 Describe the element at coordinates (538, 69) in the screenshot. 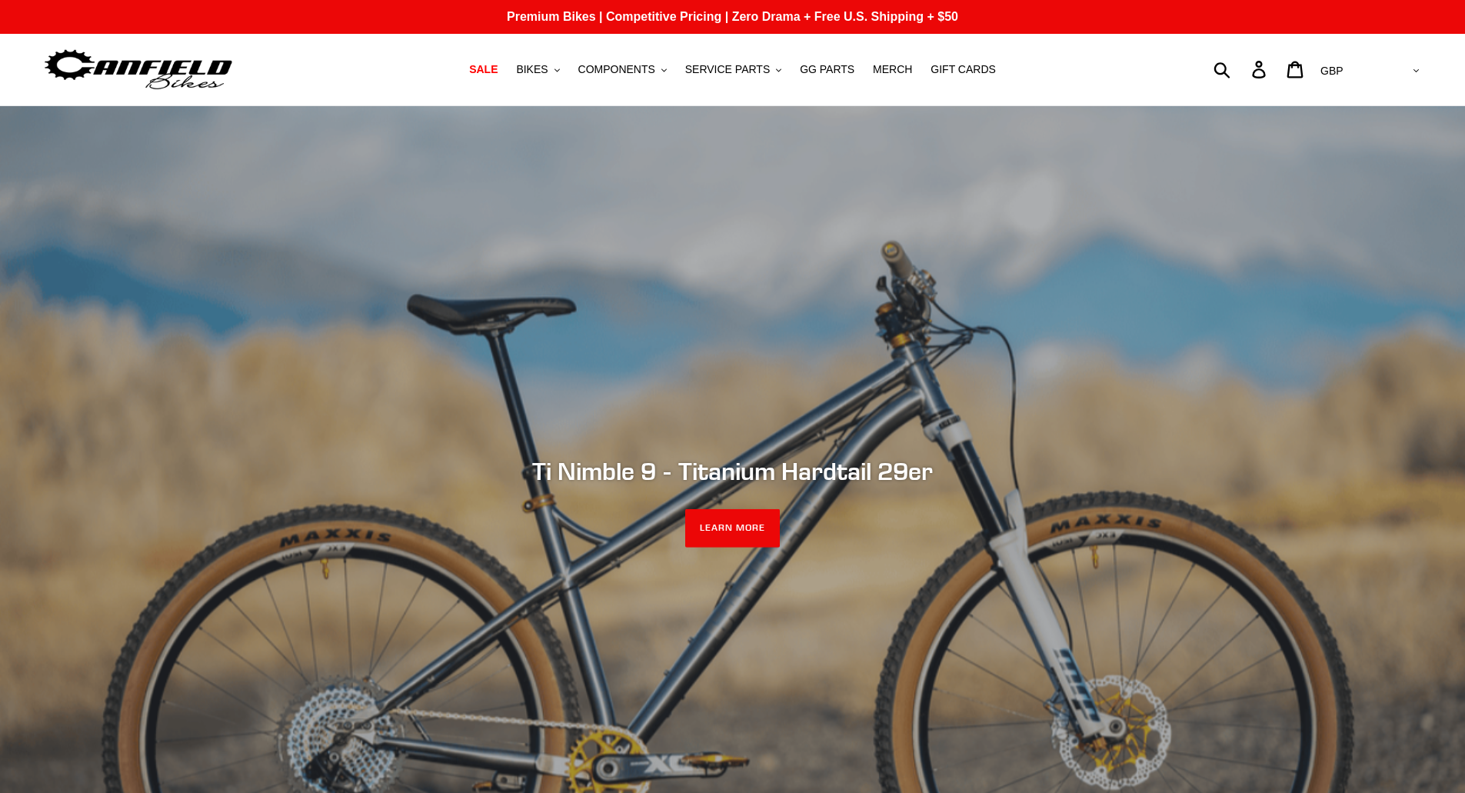

I see `button: BIKES` at that location.